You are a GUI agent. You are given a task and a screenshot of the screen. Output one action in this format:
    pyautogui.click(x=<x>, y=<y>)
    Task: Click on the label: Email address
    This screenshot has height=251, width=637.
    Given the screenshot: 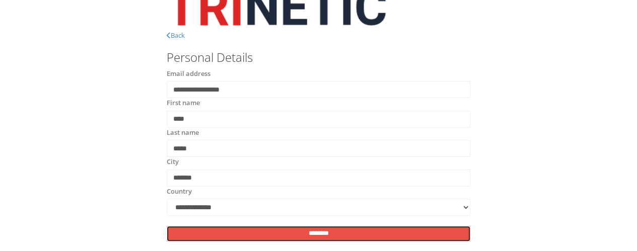 What is the action you would take?
    pyautogui.click(x=188, y=74)
    